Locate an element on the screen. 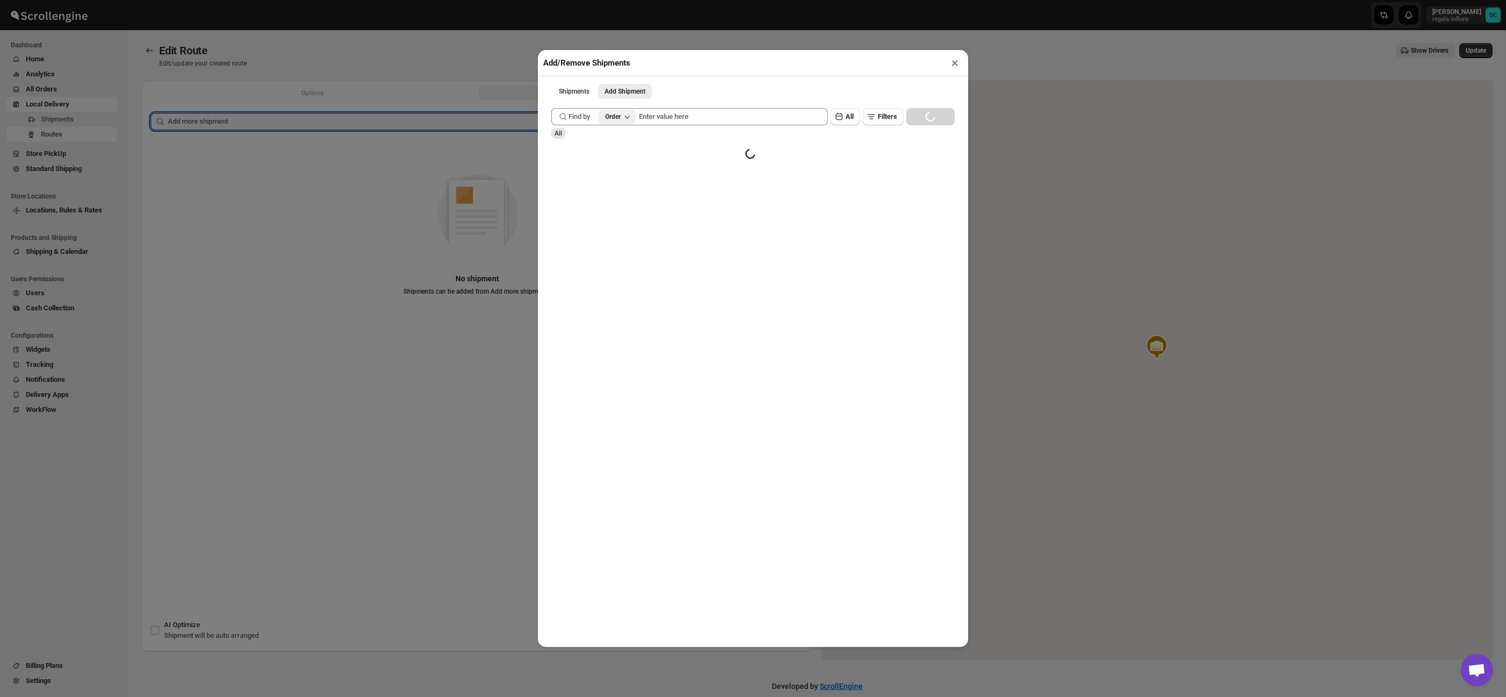 This screenshot has width=1506, height=697. div: Selected Shipments is located at coordinates (478, 327).